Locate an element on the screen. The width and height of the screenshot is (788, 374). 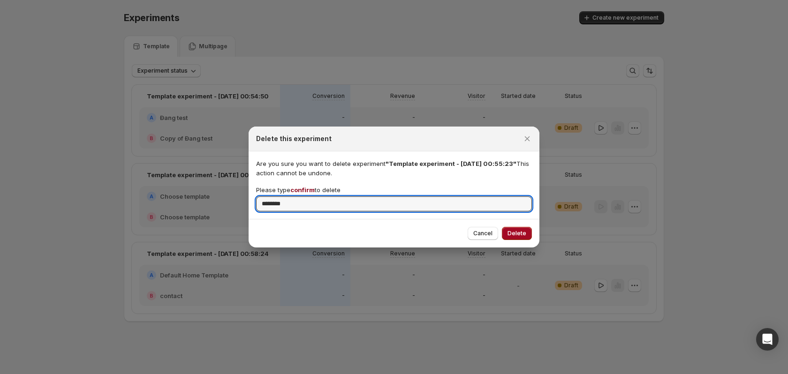
span: Delete is located at coordinates (517, 234).